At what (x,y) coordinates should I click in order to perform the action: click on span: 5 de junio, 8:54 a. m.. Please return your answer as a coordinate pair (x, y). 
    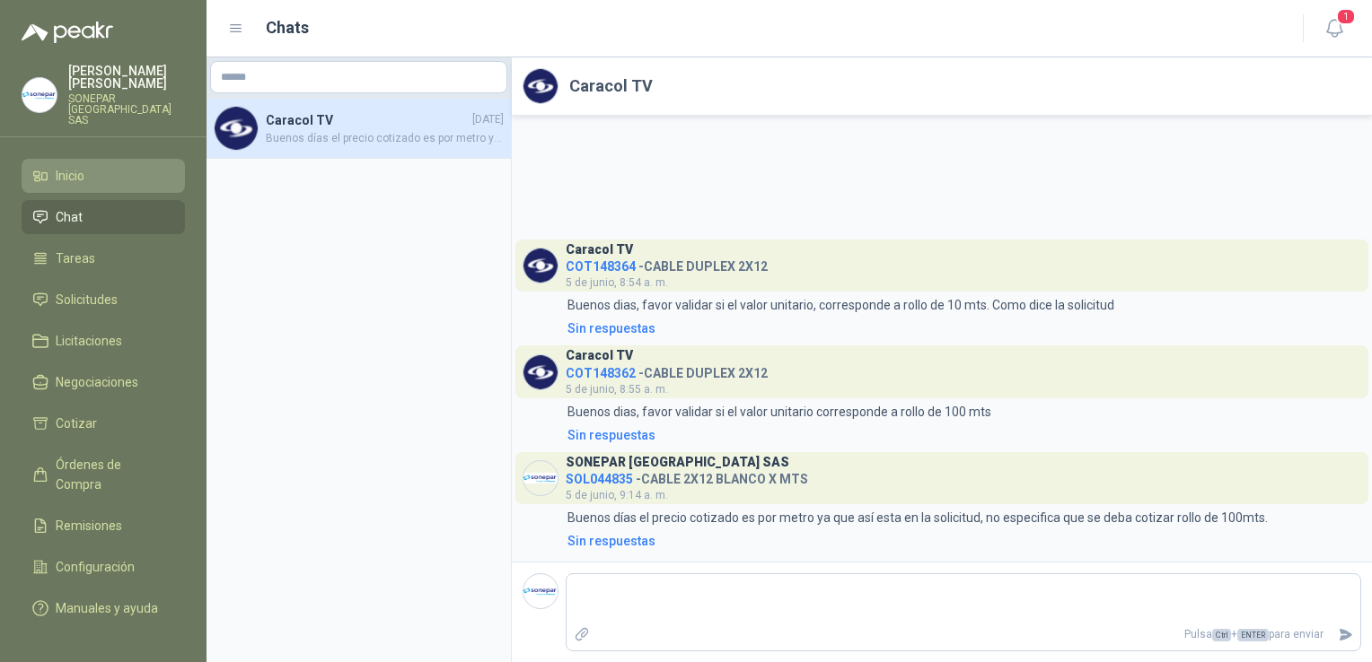
    Looking at the image, I should click on (617, 283).